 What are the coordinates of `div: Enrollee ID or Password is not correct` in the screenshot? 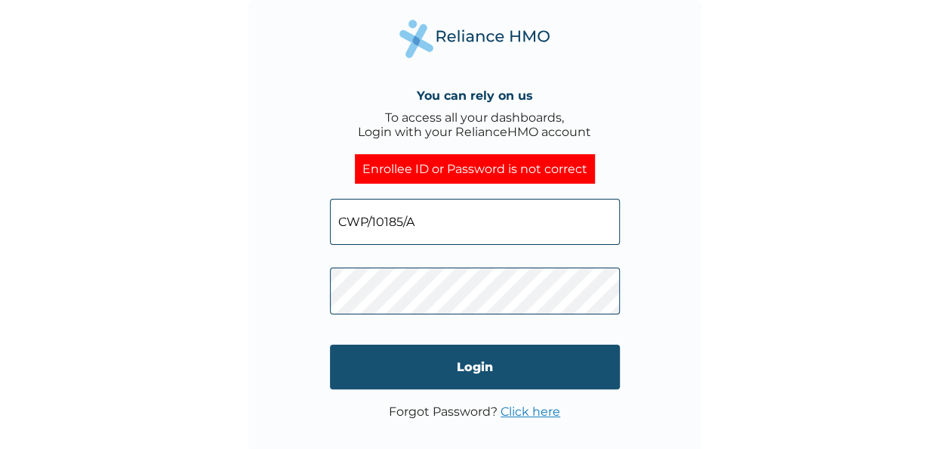 It's located at (475, 168).